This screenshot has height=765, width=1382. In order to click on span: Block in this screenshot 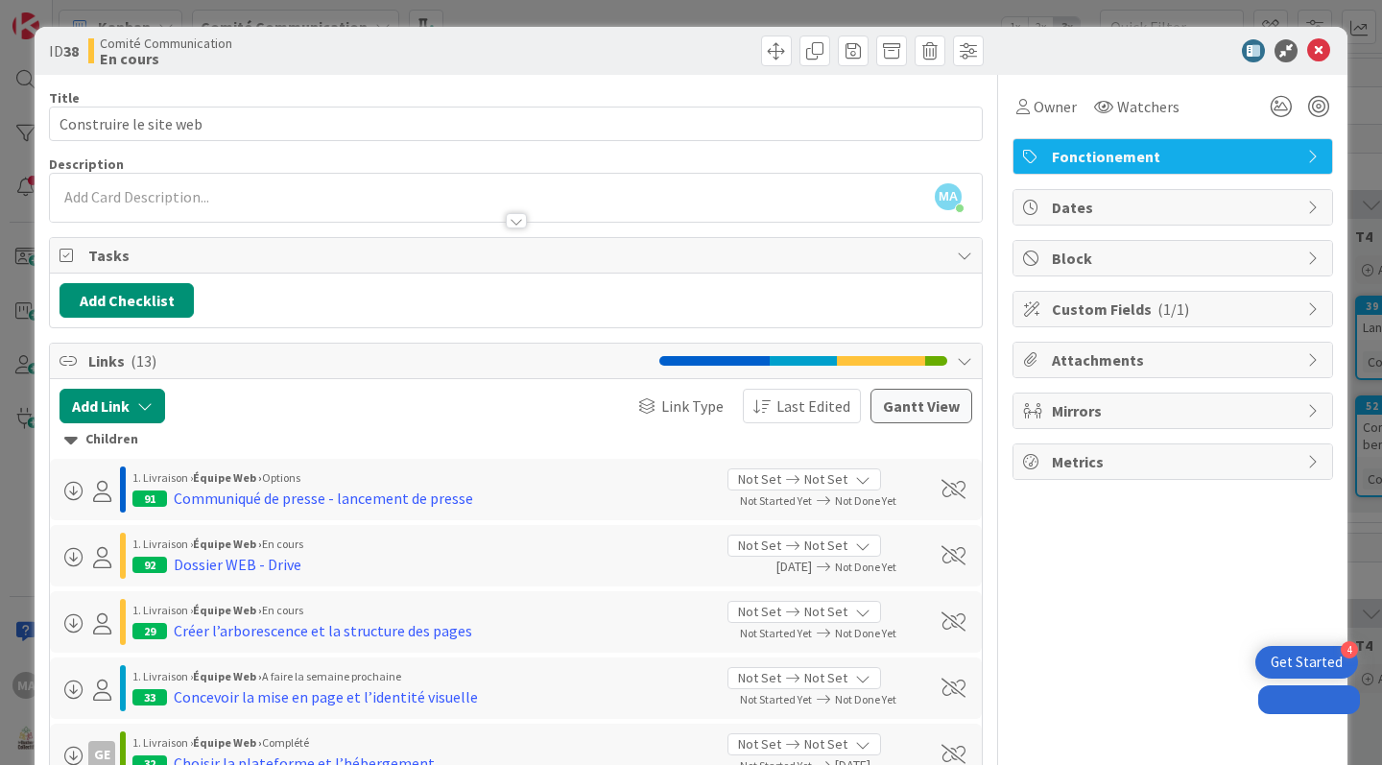, I will do `click(1175, 258)`.